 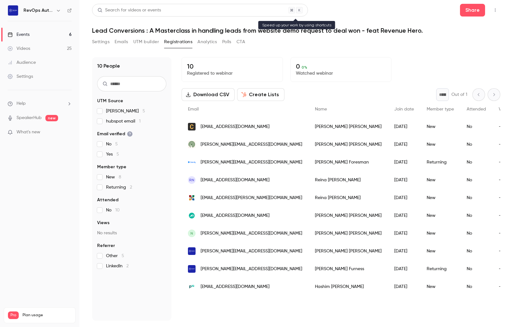 What do you see at coordinates (101, 42) in the screenshot?
I see `button: Settings` at bounding box center [101, 42].